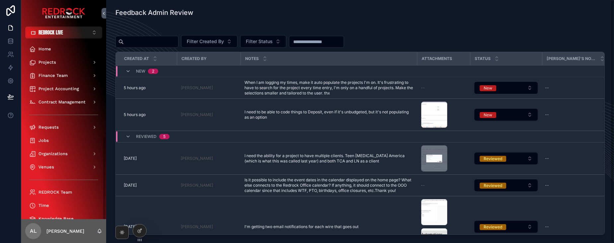 This screenshot has width=614, height=243. Describe the element at coordinates (48, 127) in the screenshot. I see `span: Requests` at that location.